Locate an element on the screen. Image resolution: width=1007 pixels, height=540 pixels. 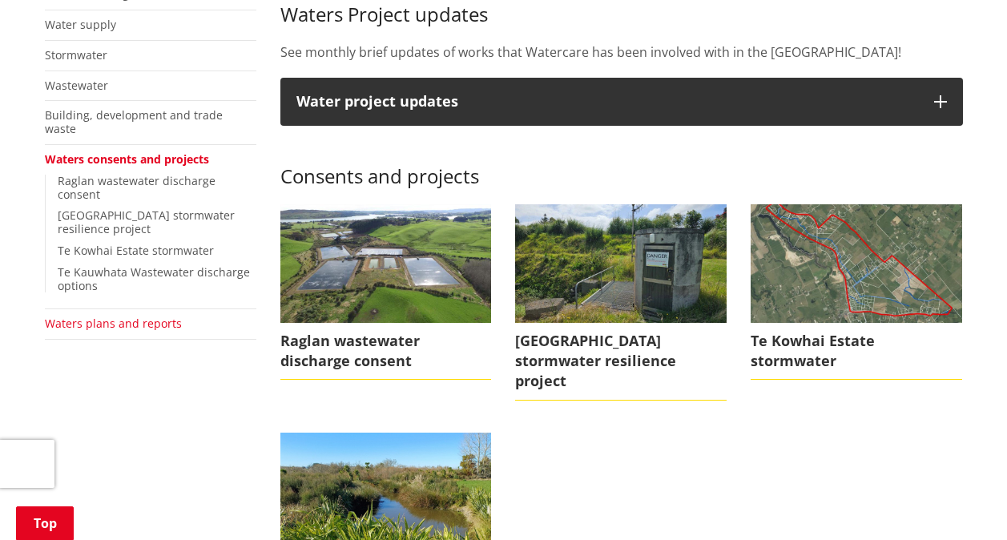
a: Top is located at coordinates (45, 523).